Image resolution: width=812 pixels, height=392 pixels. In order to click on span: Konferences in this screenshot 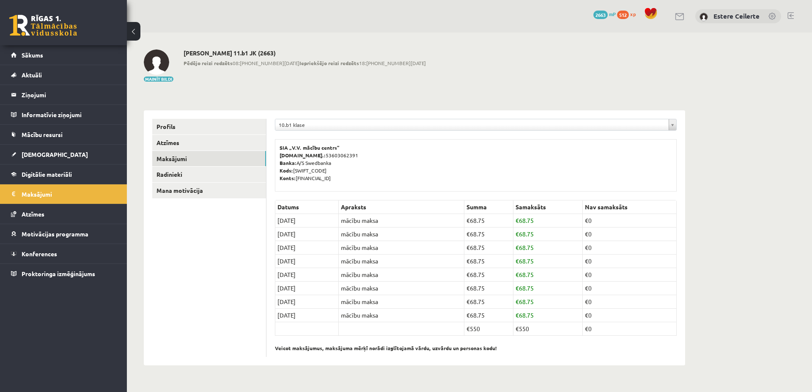, I will do `click(39, 254)`.